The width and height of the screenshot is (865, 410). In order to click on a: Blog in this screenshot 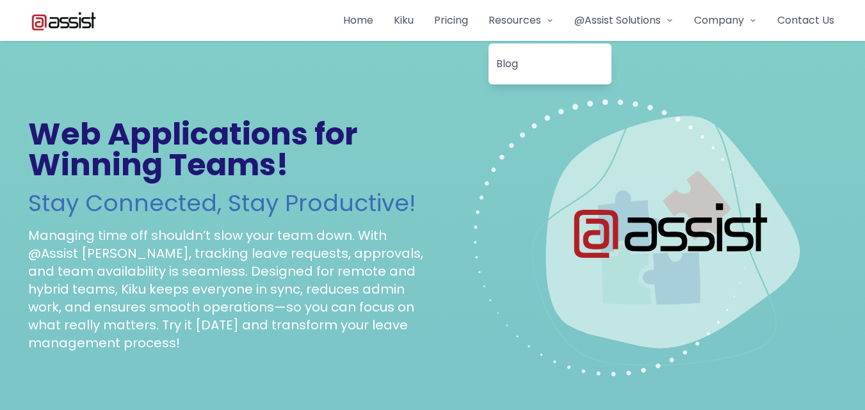, I will do `click(550, 64)`.